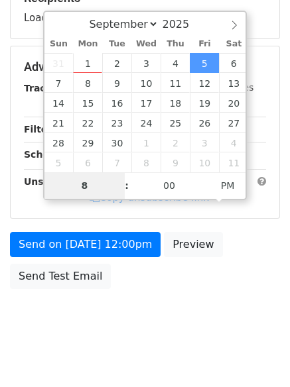 The width and height of the screenshot is (290, 387). What do you see at coordinates (87, 123) in the screenshot?
I see `span: September 22, 2025` at bounding box center [87, 123].